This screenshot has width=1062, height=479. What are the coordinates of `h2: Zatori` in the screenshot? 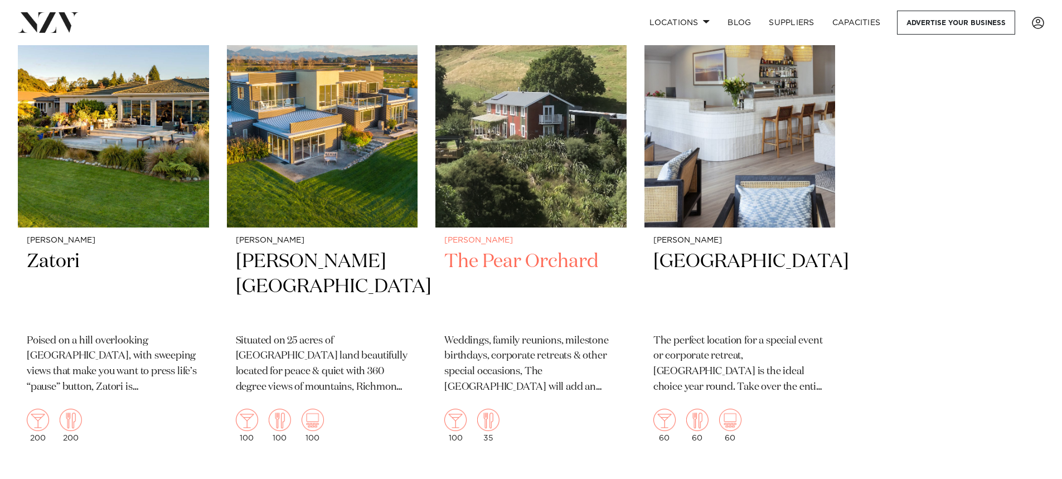 It's located at (113, 287).